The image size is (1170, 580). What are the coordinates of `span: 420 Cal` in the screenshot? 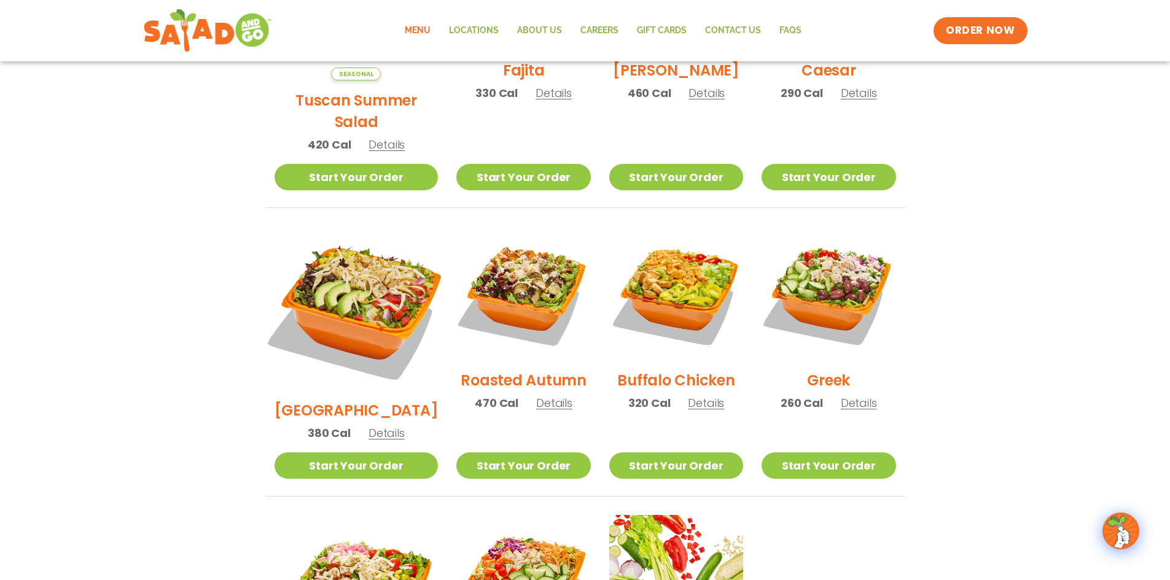 It's located at (329, 144).